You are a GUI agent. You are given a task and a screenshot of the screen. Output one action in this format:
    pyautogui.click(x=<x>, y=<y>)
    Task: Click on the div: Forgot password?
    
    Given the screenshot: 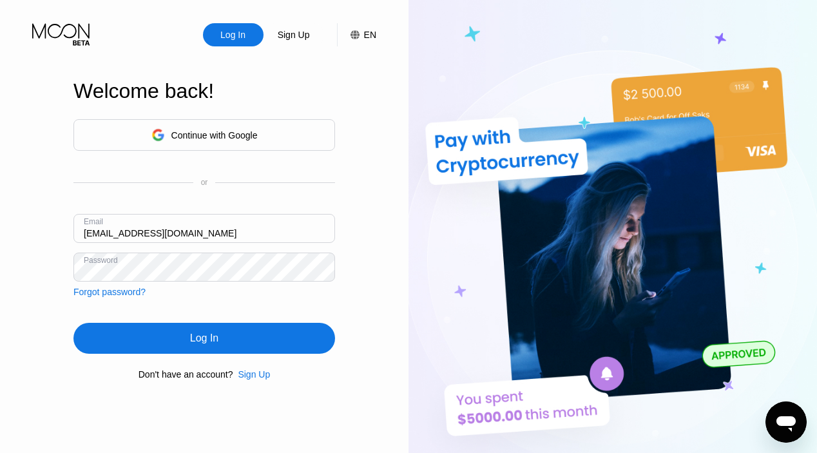 What is the action you would take?
    pyautogui.click(x=110, y=292)
    